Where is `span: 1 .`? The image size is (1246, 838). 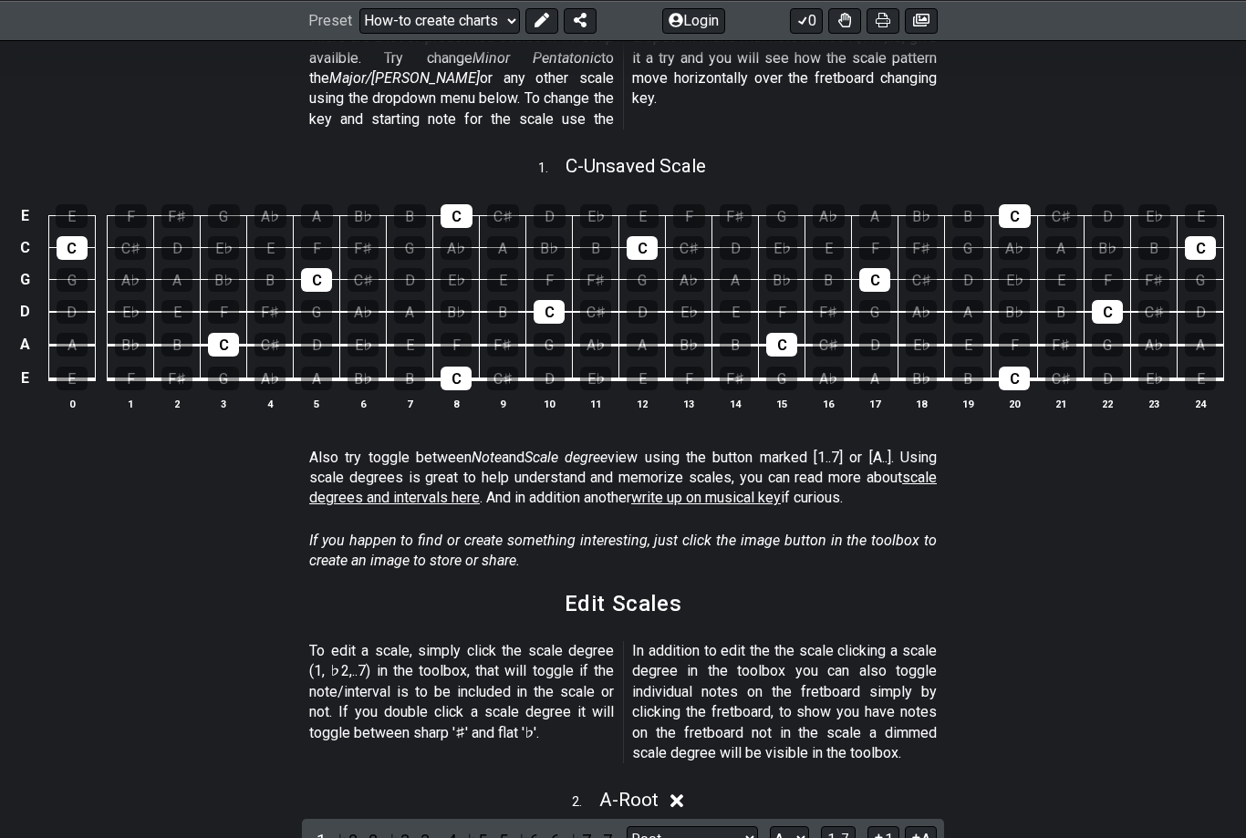 span: 1 . is located at coordinates (552, 169).